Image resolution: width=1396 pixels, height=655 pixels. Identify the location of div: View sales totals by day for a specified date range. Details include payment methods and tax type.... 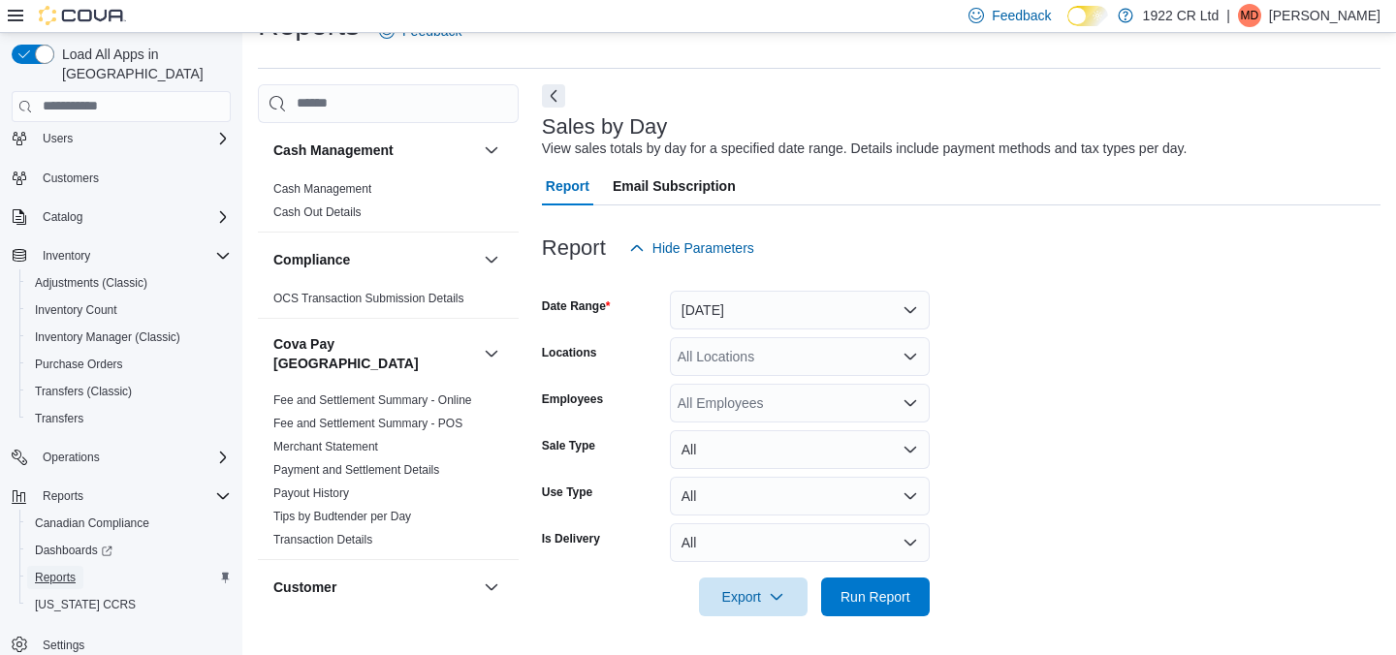
(865, 148).